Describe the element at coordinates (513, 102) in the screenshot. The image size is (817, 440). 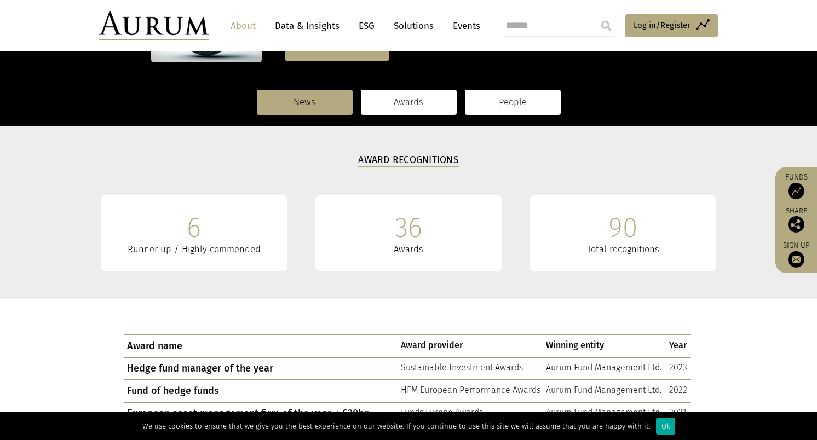
I see `a: People` at that location.